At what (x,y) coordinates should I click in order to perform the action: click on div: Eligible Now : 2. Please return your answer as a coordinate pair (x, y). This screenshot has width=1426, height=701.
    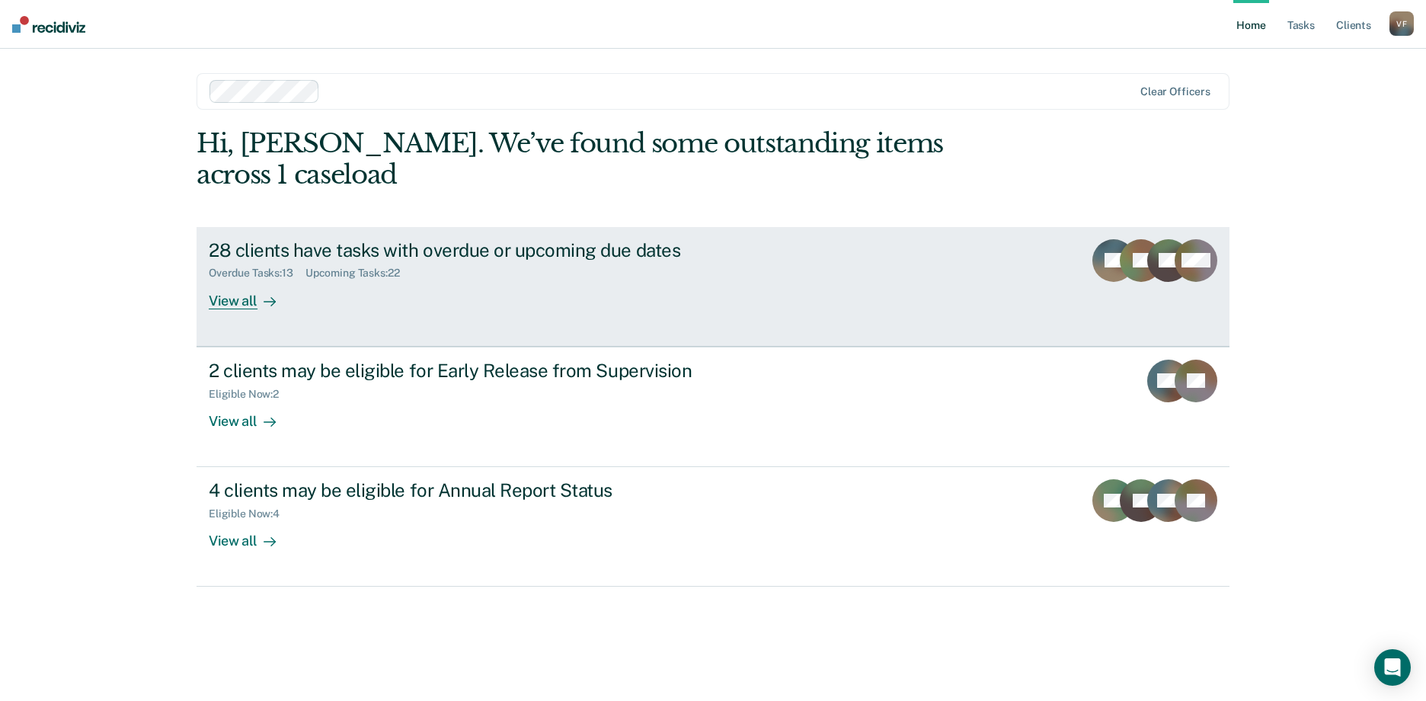
    Looking at the image, I should click on (250, 394).